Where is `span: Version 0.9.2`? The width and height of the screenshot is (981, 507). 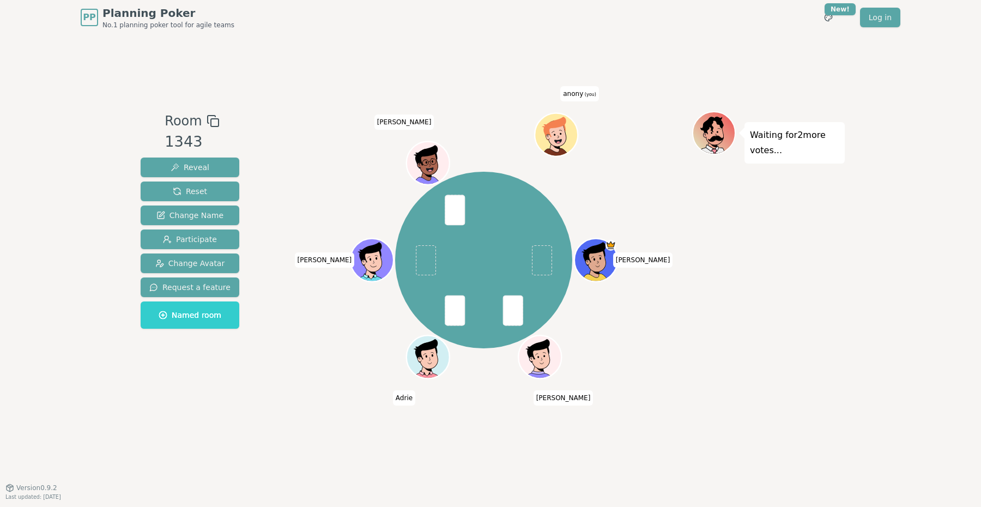 span: Version 0.9.2 is located at coordinates (37, 488).